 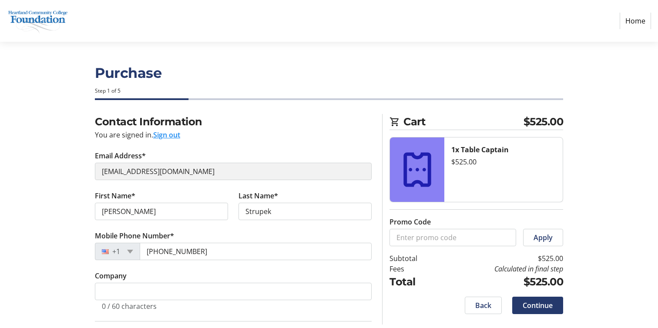 What do you see at coordinates (480, 150) in the screenshot?
I see `strong: 1x Table Captain` at bounding box center [480, 150].